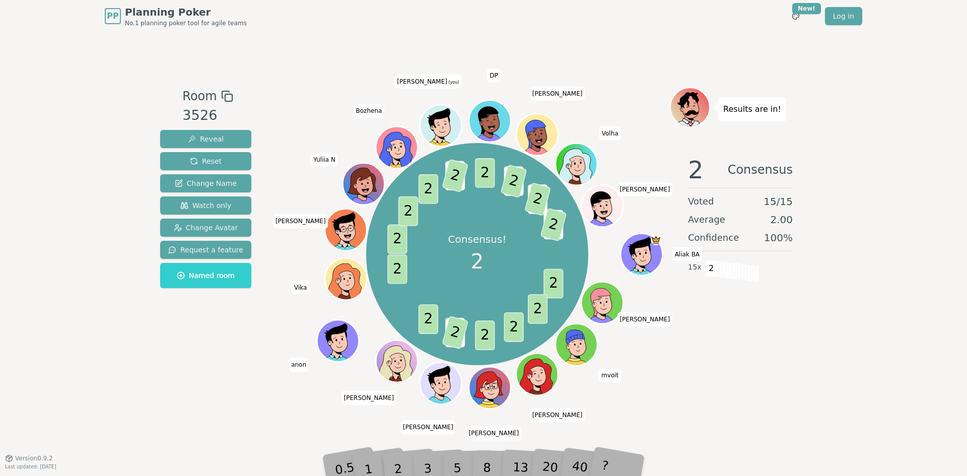 This screenshot has height=476, width=967. What do you see at coordinates (206, 183) in the screenshot?
I see `button: Change Name` at bounding box center [206, 183].